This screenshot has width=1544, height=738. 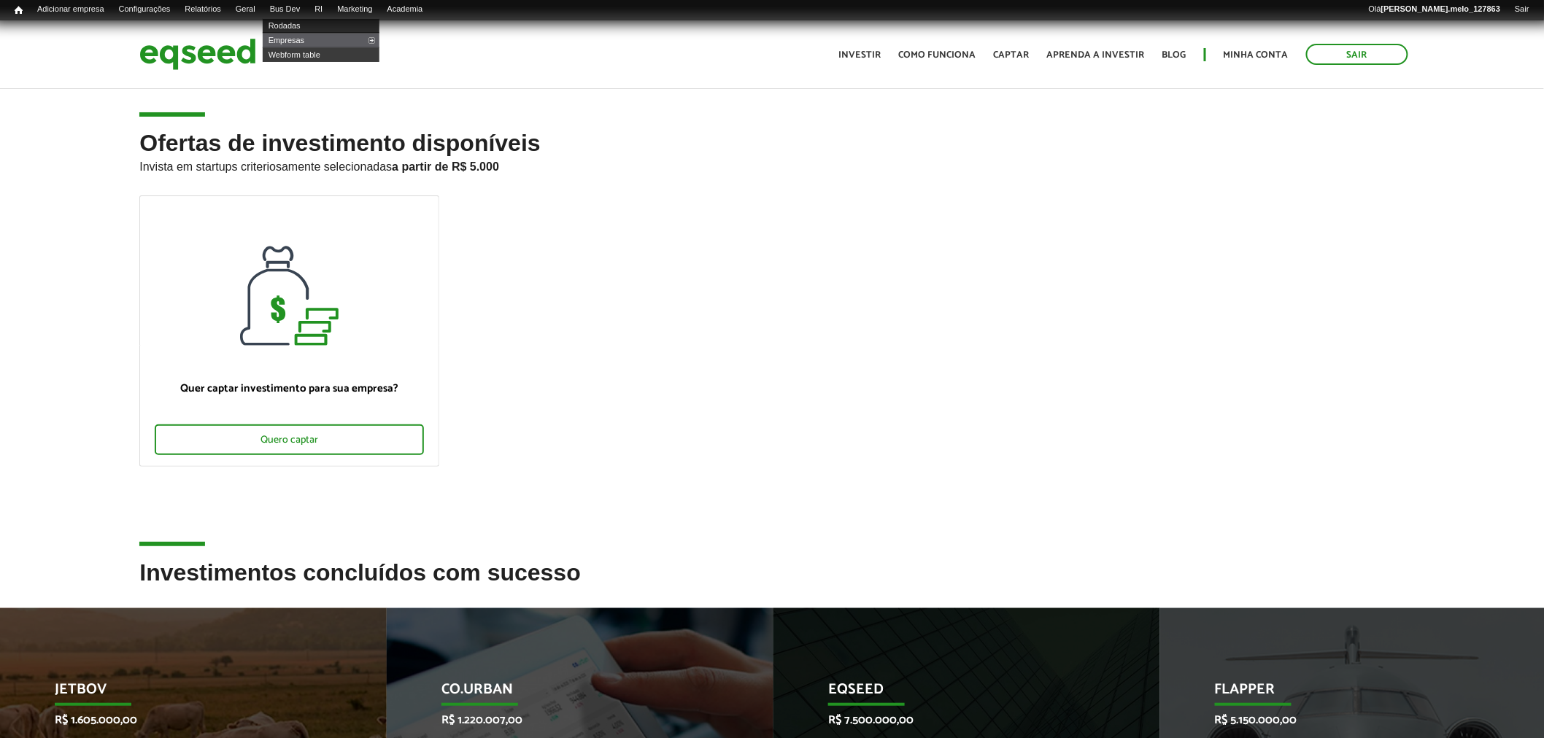 What do you see at coordinates (18, 10) in the screenshot?
I see `span: Início` at bounding box center [18, 10].